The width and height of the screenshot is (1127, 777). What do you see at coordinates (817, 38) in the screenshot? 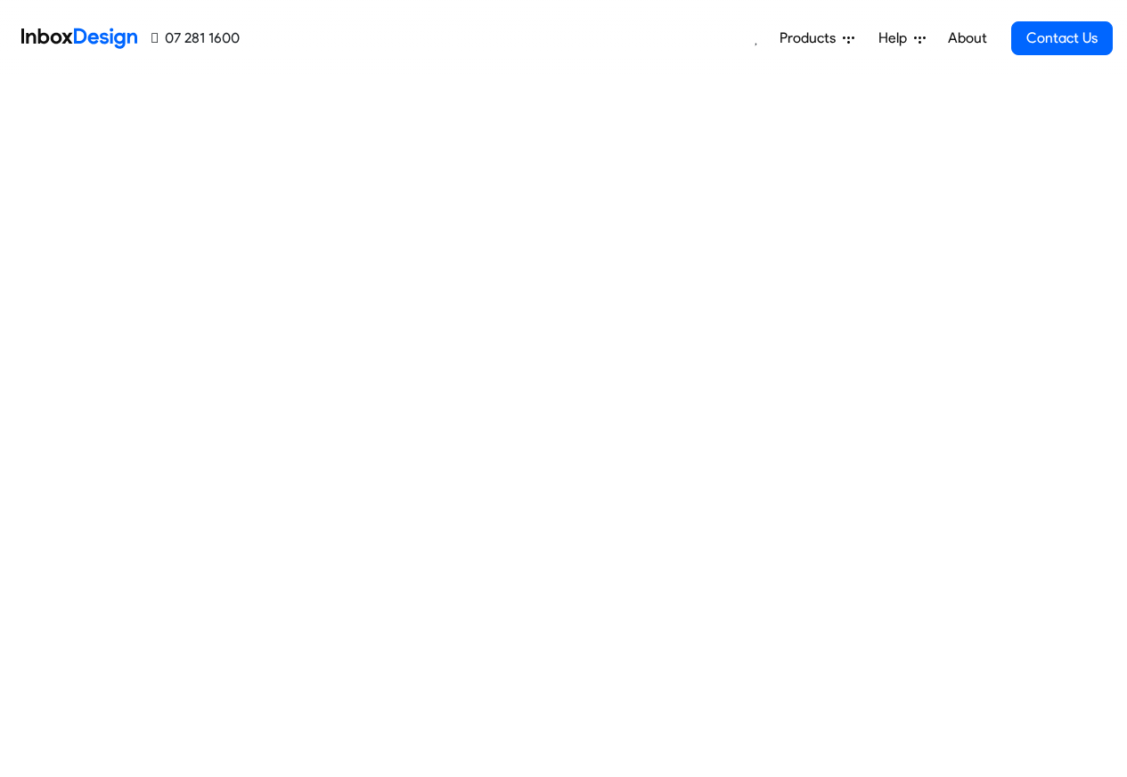
I see `a: Products` at bounding box center [817, 38].